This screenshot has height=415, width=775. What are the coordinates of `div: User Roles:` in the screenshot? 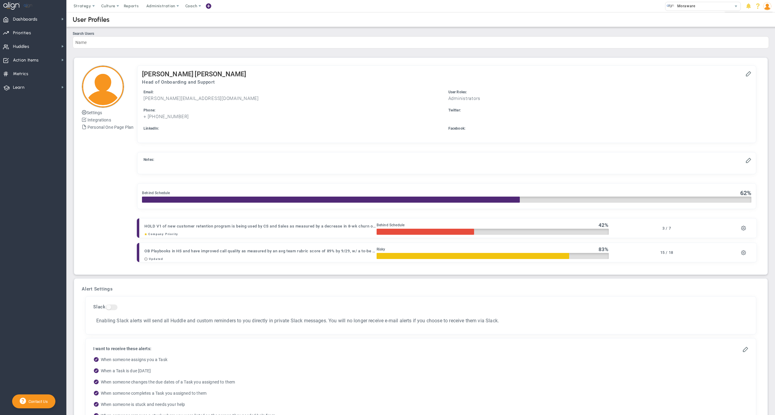 It's located at (599, 92).